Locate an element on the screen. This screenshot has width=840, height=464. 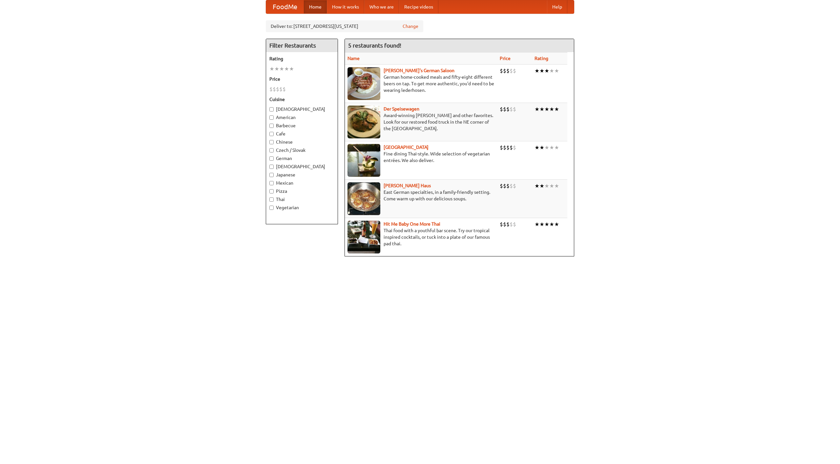
input: Vegetarian is located at coordinates (271, 208).